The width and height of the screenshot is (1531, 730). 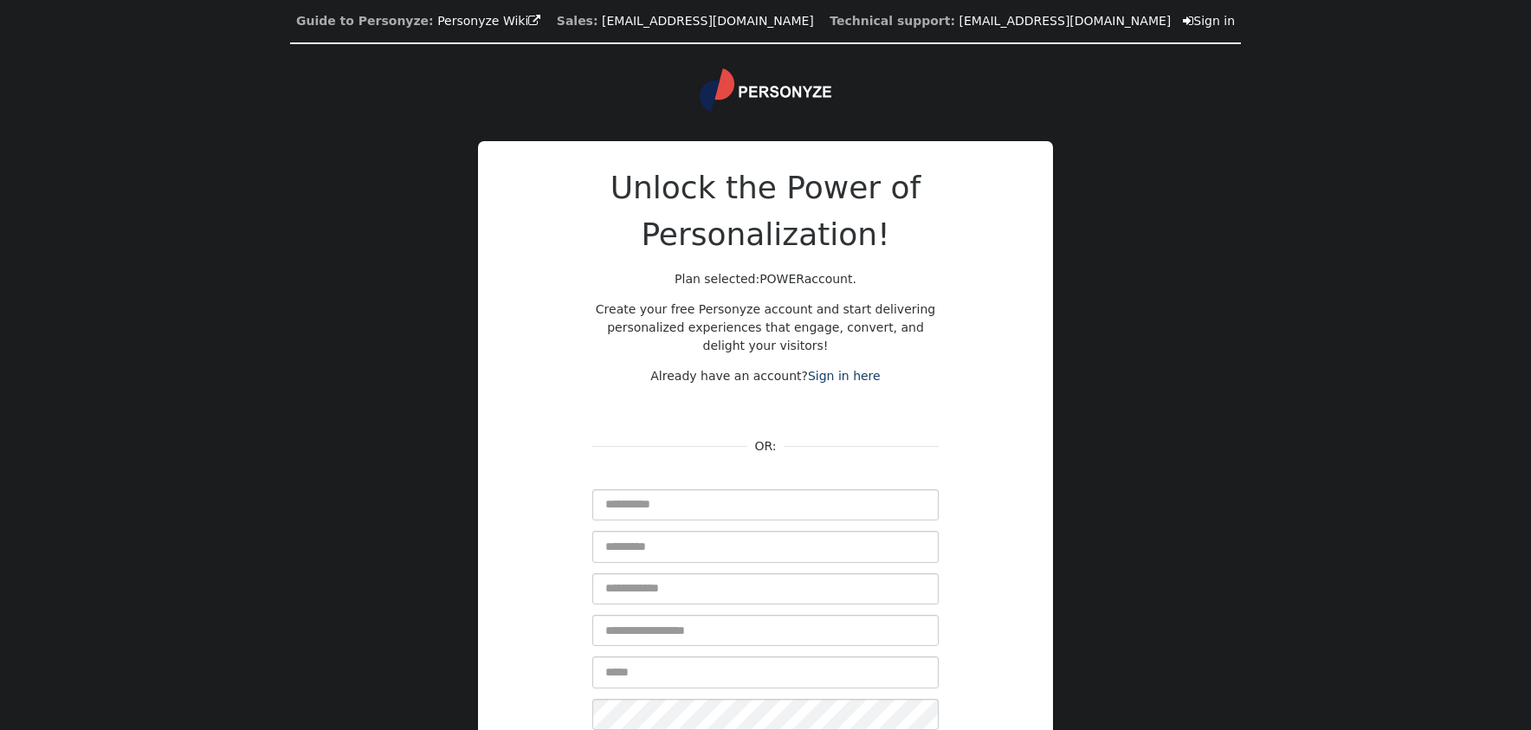 I want to click on img: logo.svg, so click(x=765, y=90).